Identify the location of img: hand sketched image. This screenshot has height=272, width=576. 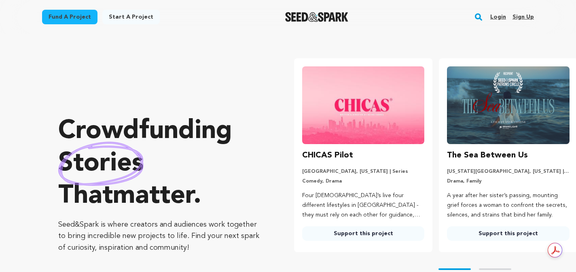
(101, 163).